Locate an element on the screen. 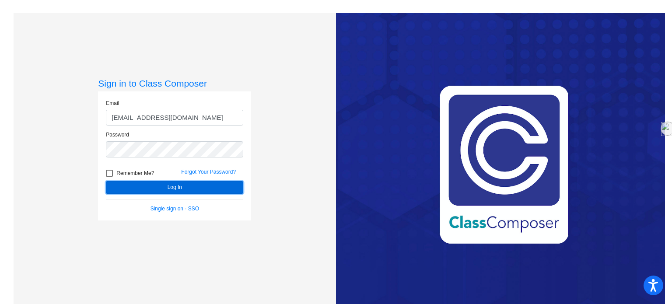  a: Single sign on - SSO is located at coordinates (175, 209).